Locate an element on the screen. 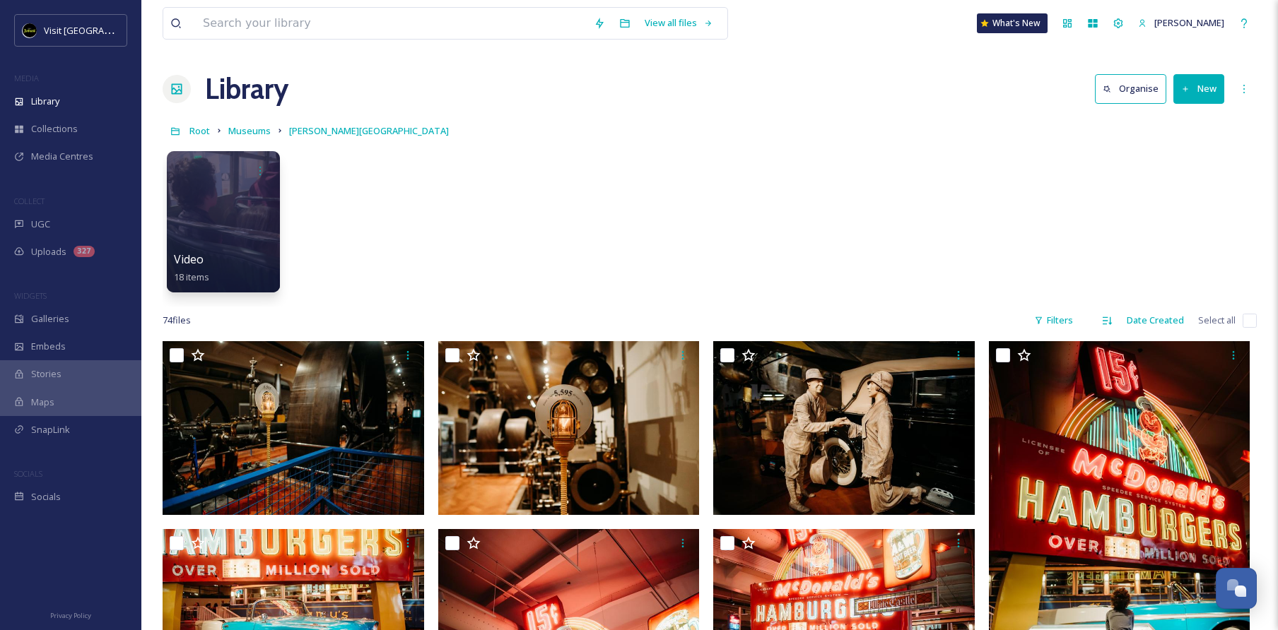 Image resolution: width=1278 pixels, height=630 pixels. span: Maps is located at coordinates (42, 402).